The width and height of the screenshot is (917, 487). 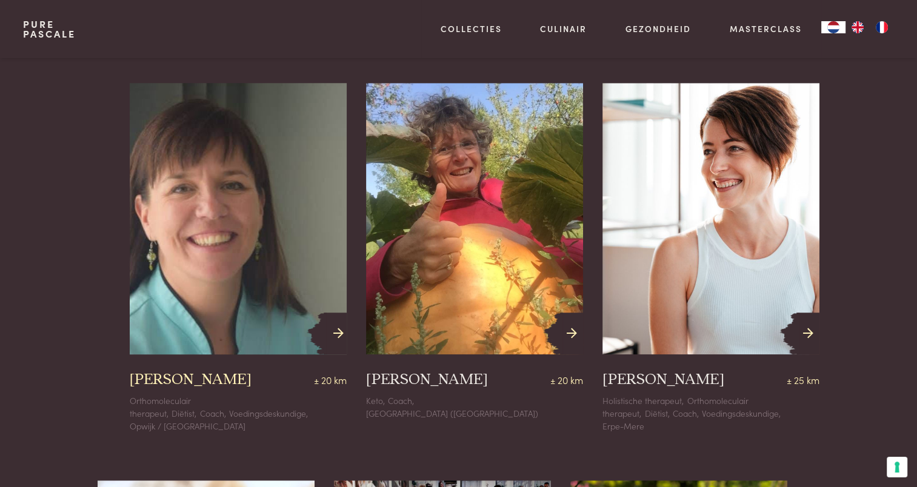 I want to click on aside: Language selected: Nederlands, so click(x=857, y=27).